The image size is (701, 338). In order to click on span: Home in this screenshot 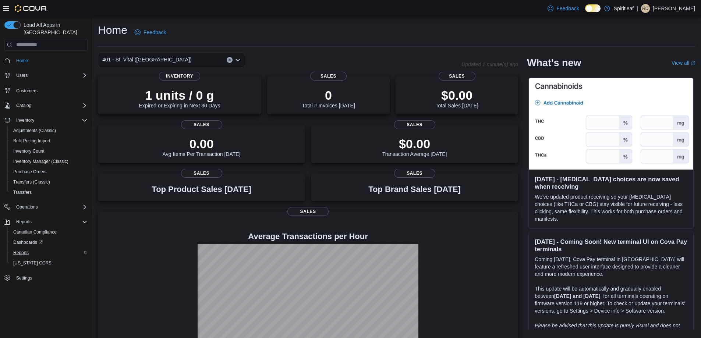, I will do `click(22, 61)`.